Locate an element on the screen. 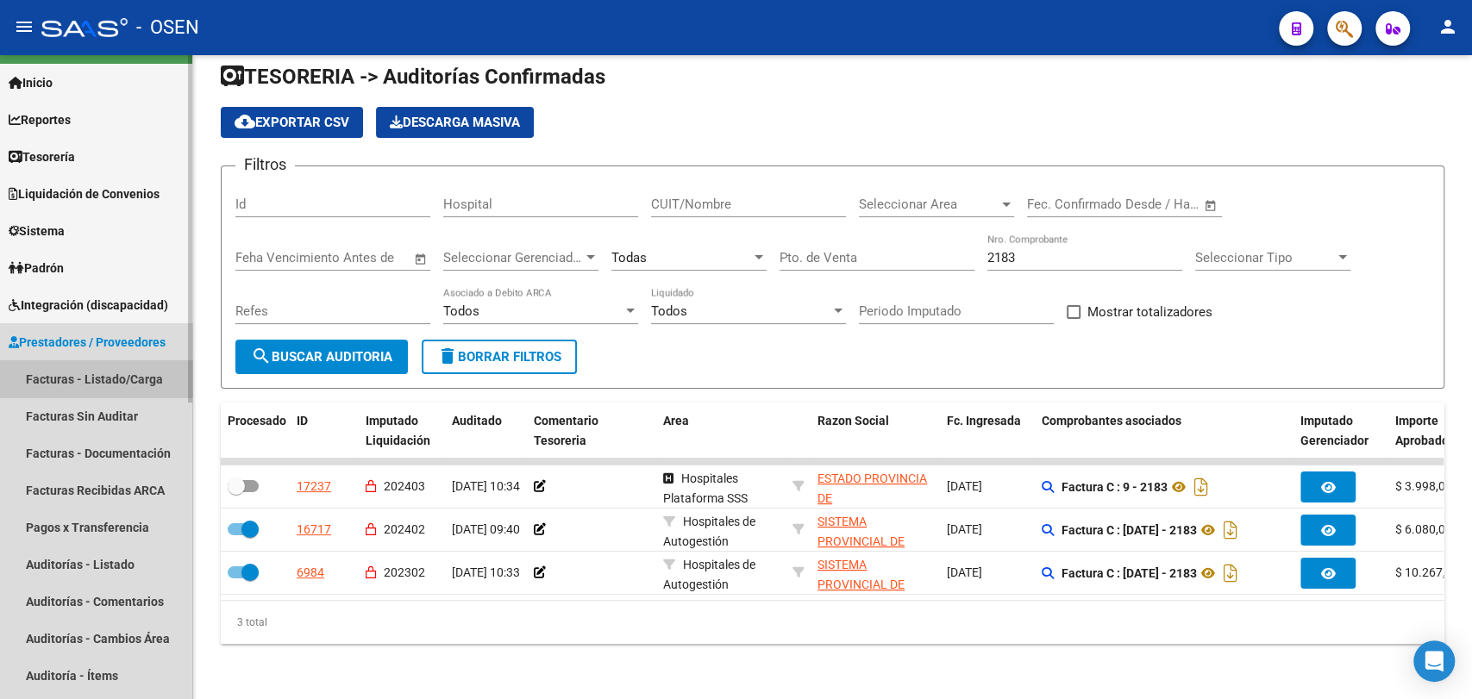 Image resolution: width=1472 pixels, height=699 pixels. span: Comprobantes asociados is located at coordinates (1111, 421).